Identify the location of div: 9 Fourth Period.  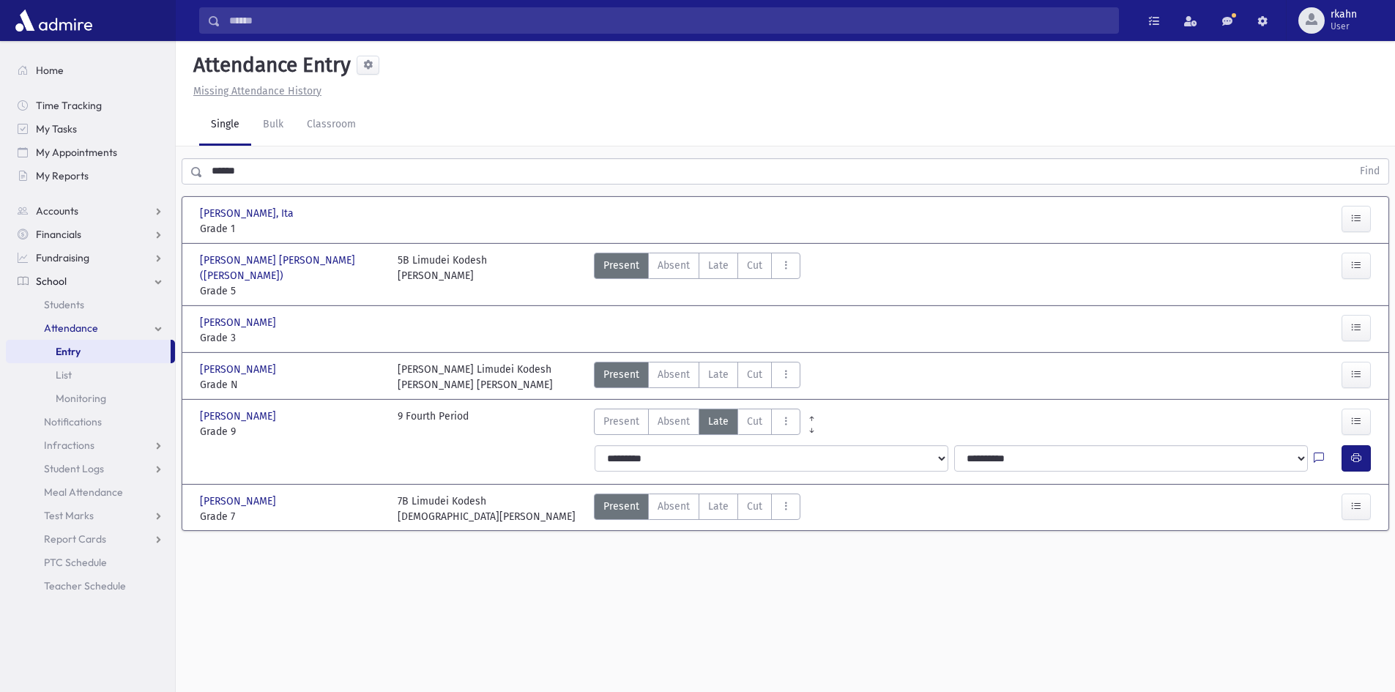
(433, 424).